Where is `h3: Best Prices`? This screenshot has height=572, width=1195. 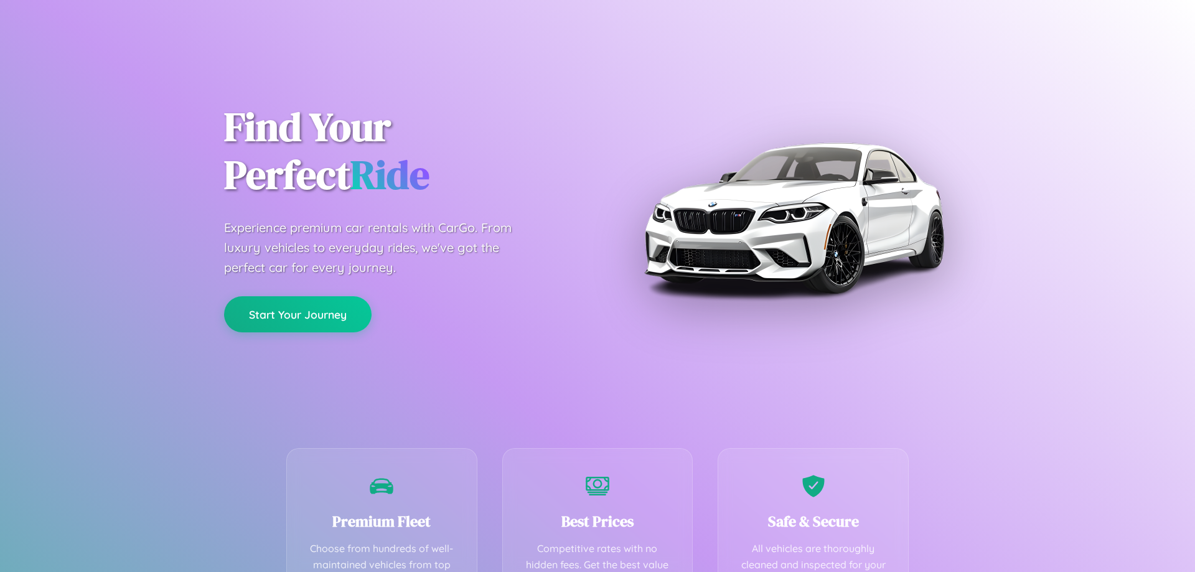
h3: Best Prices is located at coordinates (598, 521).